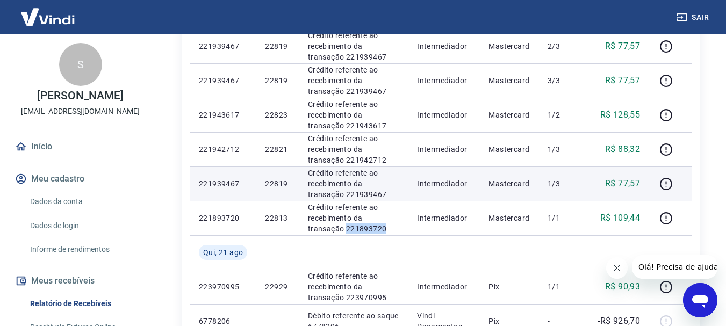  I want to click on button: Sair, so click(694, 17).